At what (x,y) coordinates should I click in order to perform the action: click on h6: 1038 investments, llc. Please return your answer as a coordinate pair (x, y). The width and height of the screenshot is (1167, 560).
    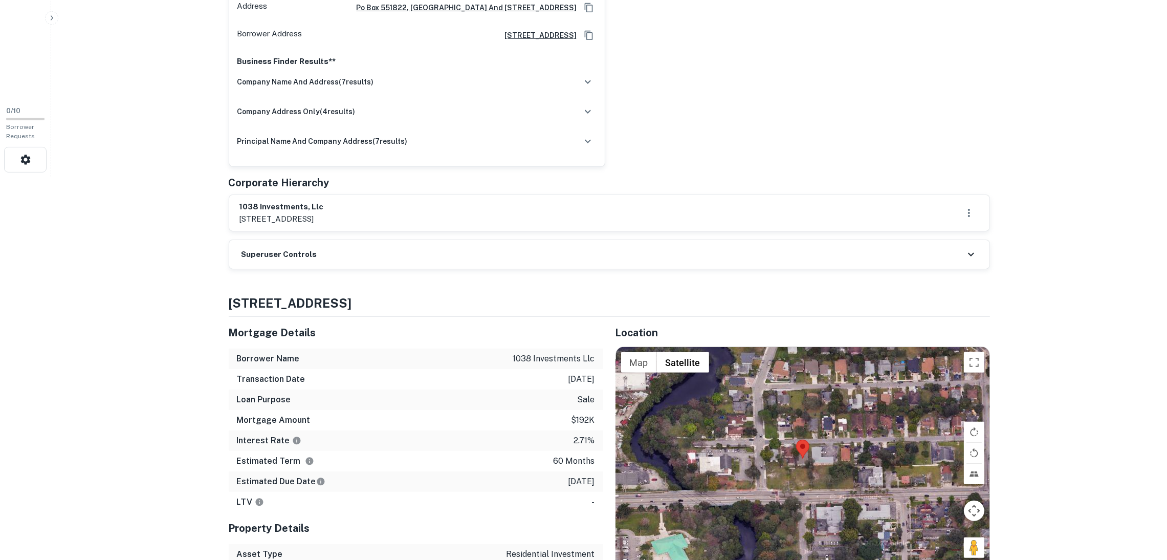
    Looking at the image, I should click on (282, 207).